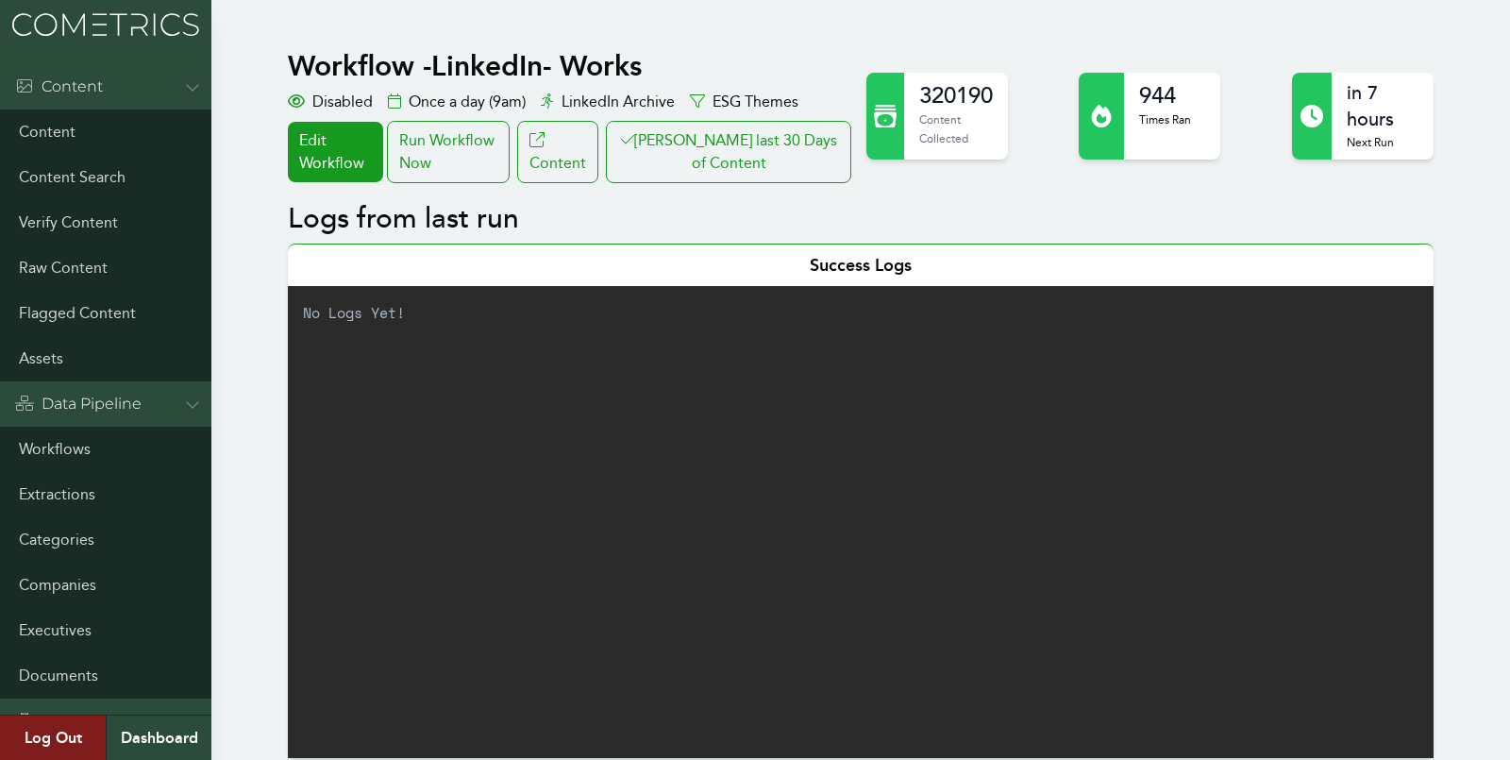  Describe the element at coordinates (571, 66) in the screenshot. I see `h1: Workflow - LinkedIn- Works` at that location.